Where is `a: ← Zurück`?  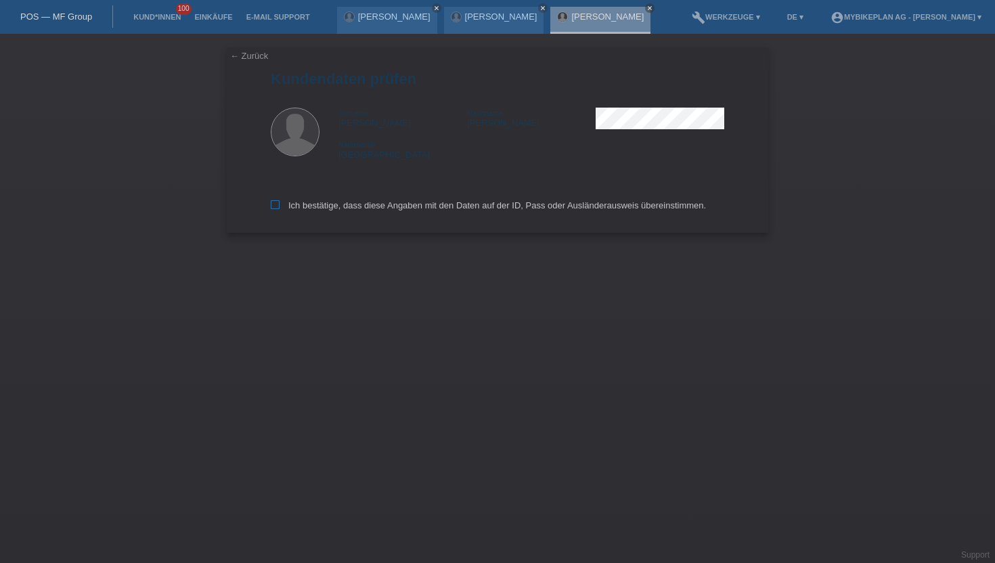
a: ← Zurück is located at coordinates (249, 56).